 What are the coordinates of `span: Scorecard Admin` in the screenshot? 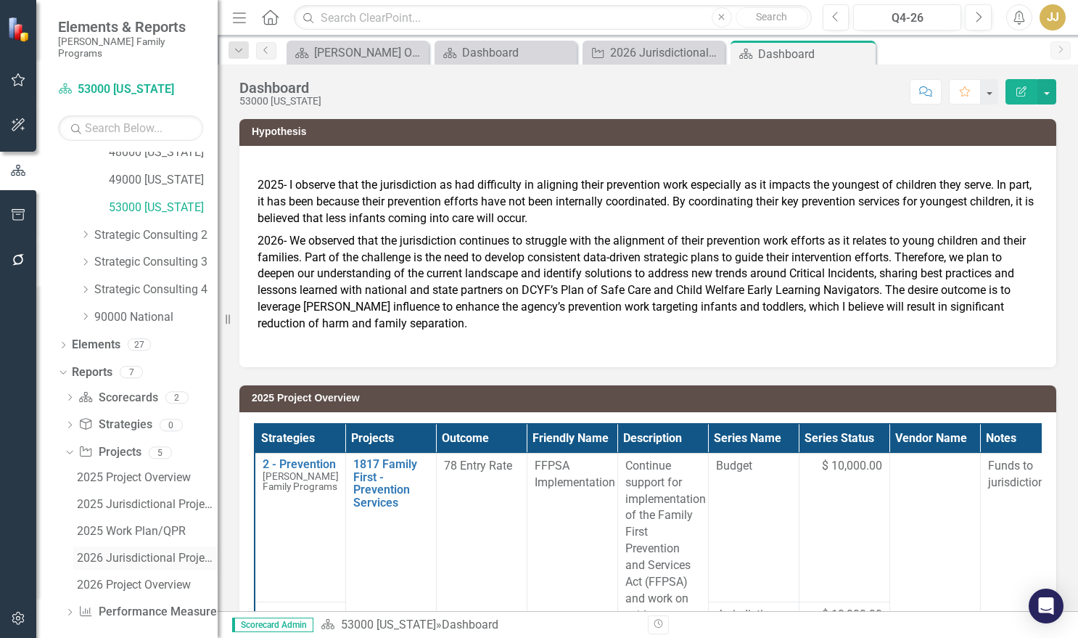 It's located at (273, 625).